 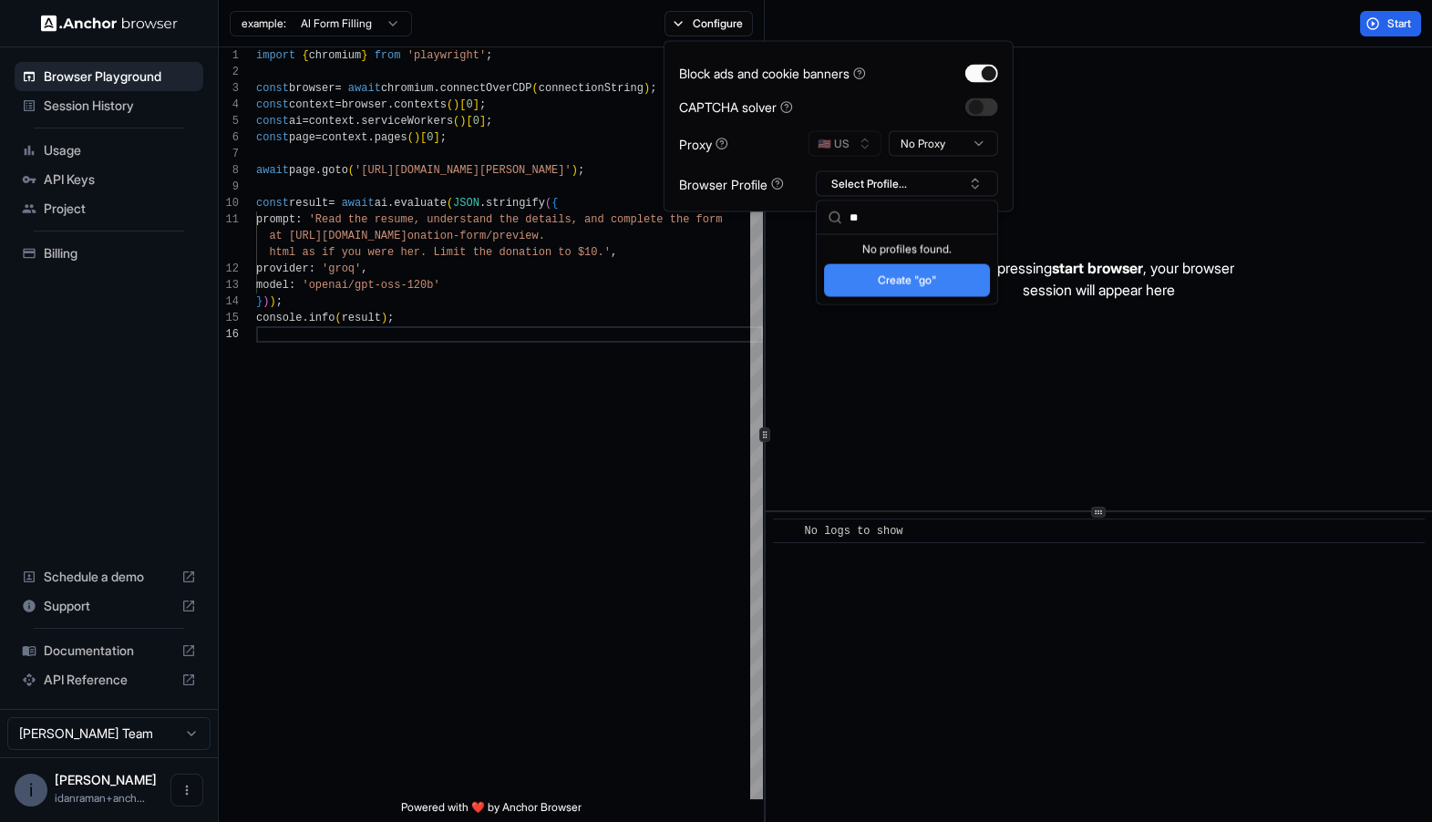 I want to click on div: 11, so click(x=229, y=220).